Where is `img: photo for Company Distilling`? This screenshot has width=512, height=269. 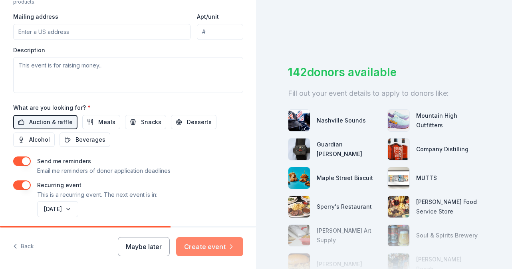 img: photo for Company Distilling is located at coordinates (399, 149).